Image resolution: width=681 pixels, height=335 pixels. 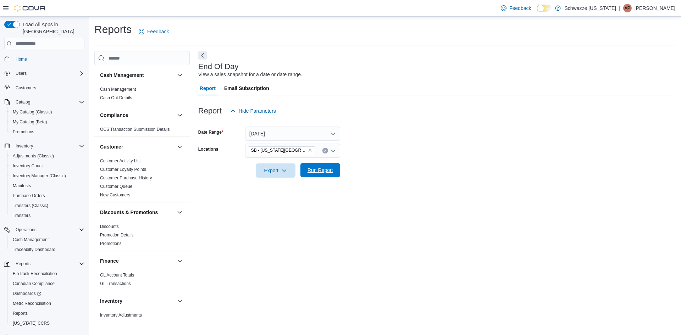 What do you see at coordinates (116, 98) in the screenshot?
I see `span: Cash Out Details` at bounding box center [116, 98].